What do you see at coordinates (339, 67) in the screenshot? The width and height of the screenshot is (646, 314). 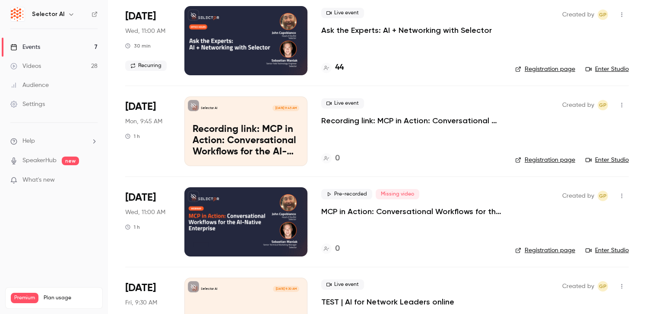 I see `h4: 44` at bounding box center [339, 67].